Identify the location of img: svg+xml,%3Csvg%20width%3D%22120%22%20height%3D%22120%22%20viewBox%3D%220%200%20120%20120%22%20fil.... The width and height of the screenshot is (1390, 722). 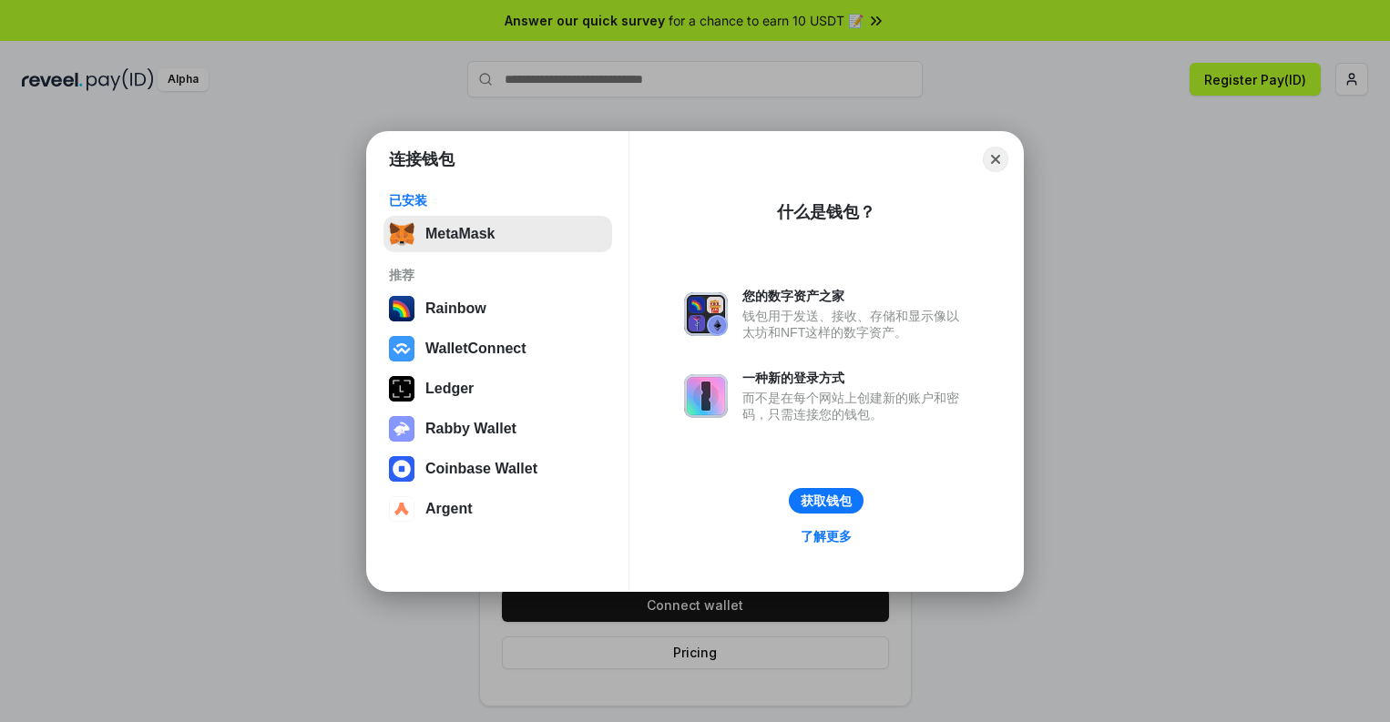
(402, 309).